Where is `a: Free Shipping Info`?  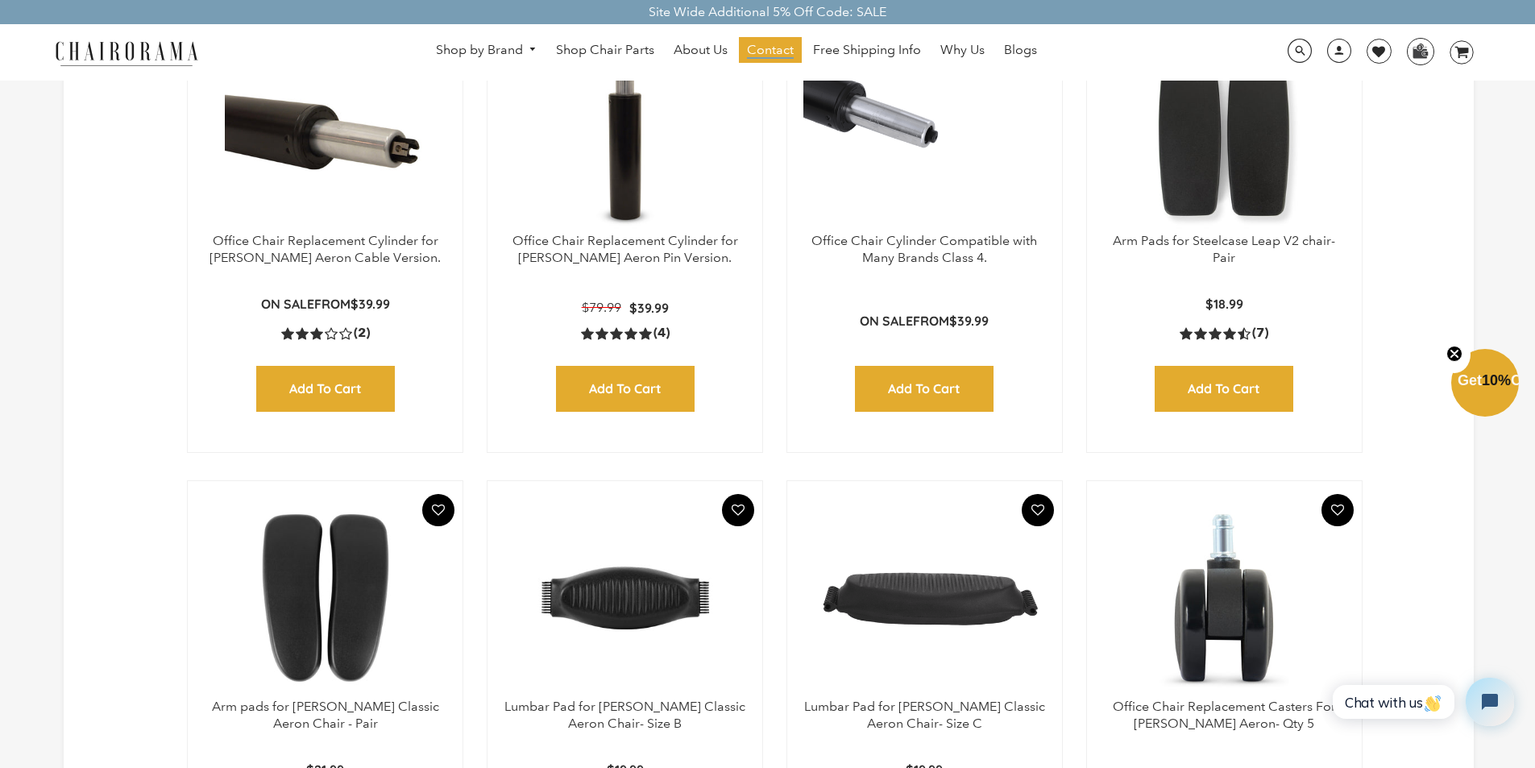
a: Free Shipping Info is located at coordinates (867, 50).